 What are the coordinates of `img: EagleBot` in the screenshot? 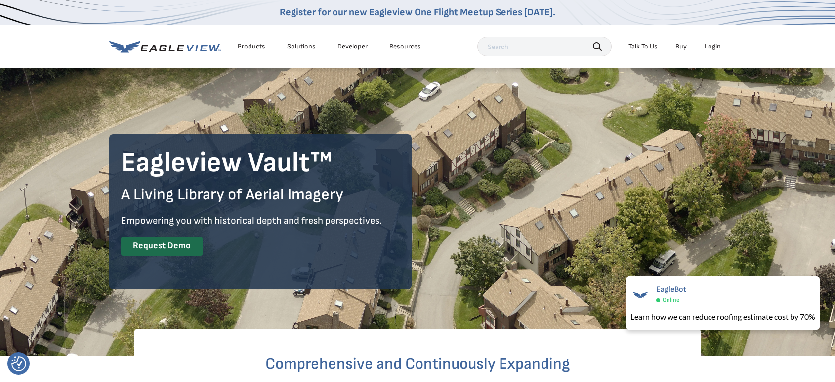 It's located at (640, 295).